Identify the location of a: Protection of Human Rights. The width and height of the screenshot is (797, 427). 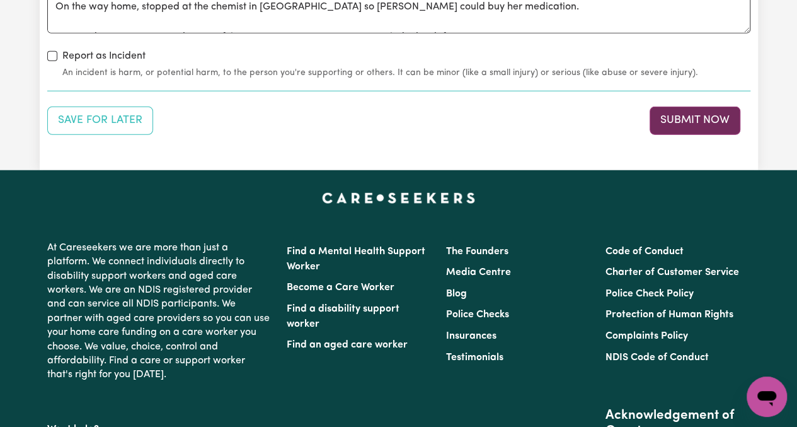
(669, 314).